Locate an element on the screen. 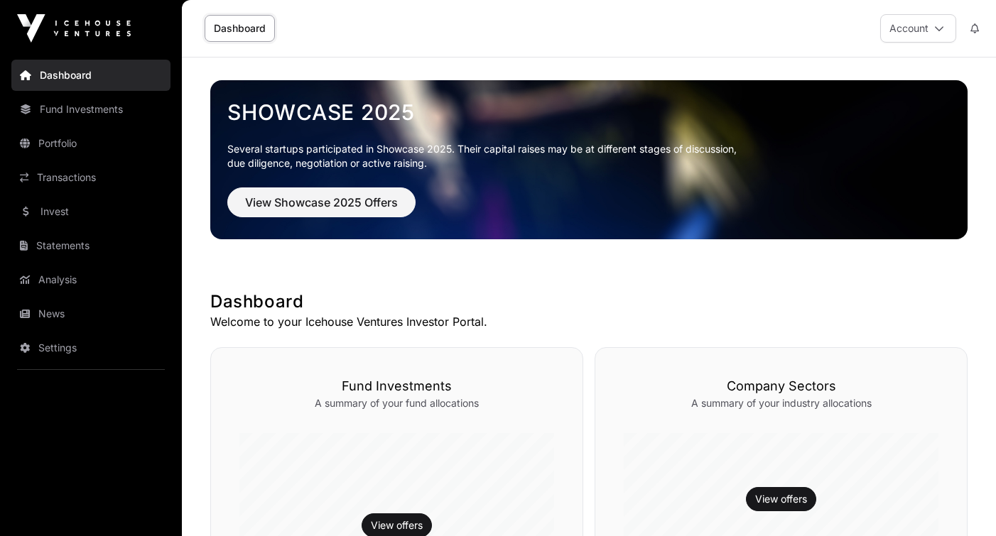 The image size is (996, 536). button: View Showcase 2025 Offers is located at coordinates (321, 202).